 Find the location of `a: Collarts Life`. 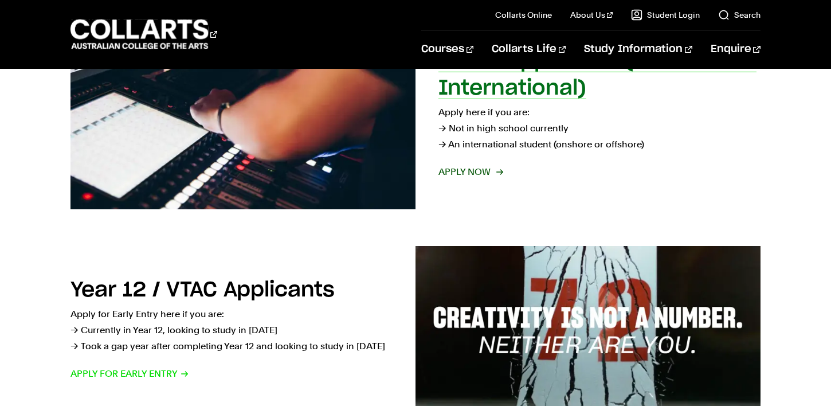

a: Collarts Life is located at coordinates (528, 49).